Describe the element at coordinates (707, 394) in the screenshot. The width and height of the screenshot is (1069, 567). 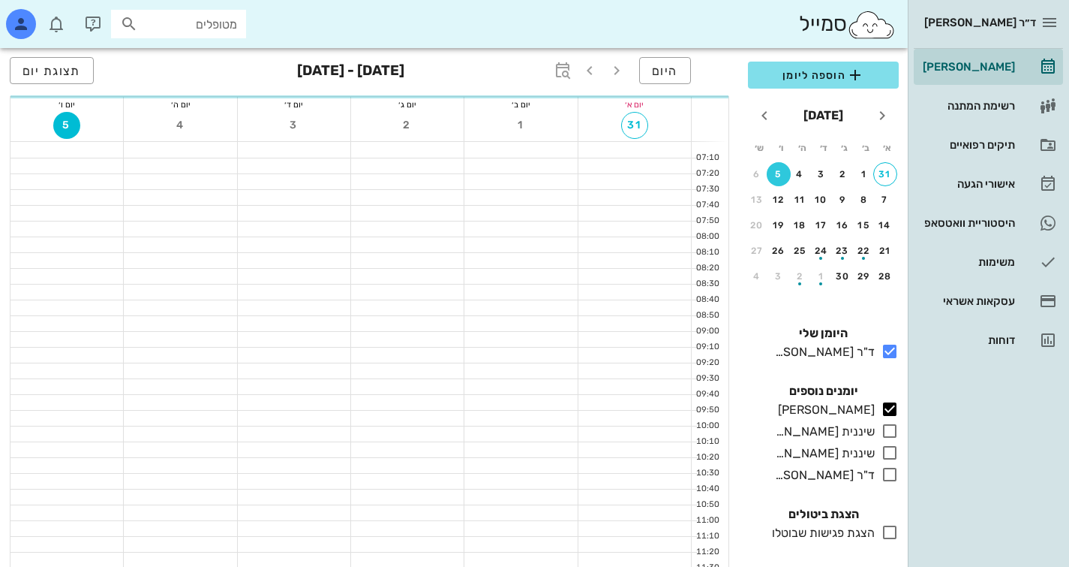
I see `div: 09:40` at that location.